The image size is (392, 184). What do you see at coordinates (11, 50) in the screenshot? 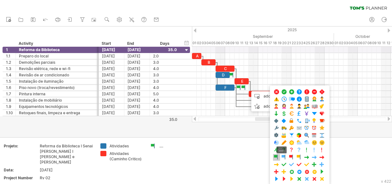
I see `div: 1` at bounding box center [11, 50].